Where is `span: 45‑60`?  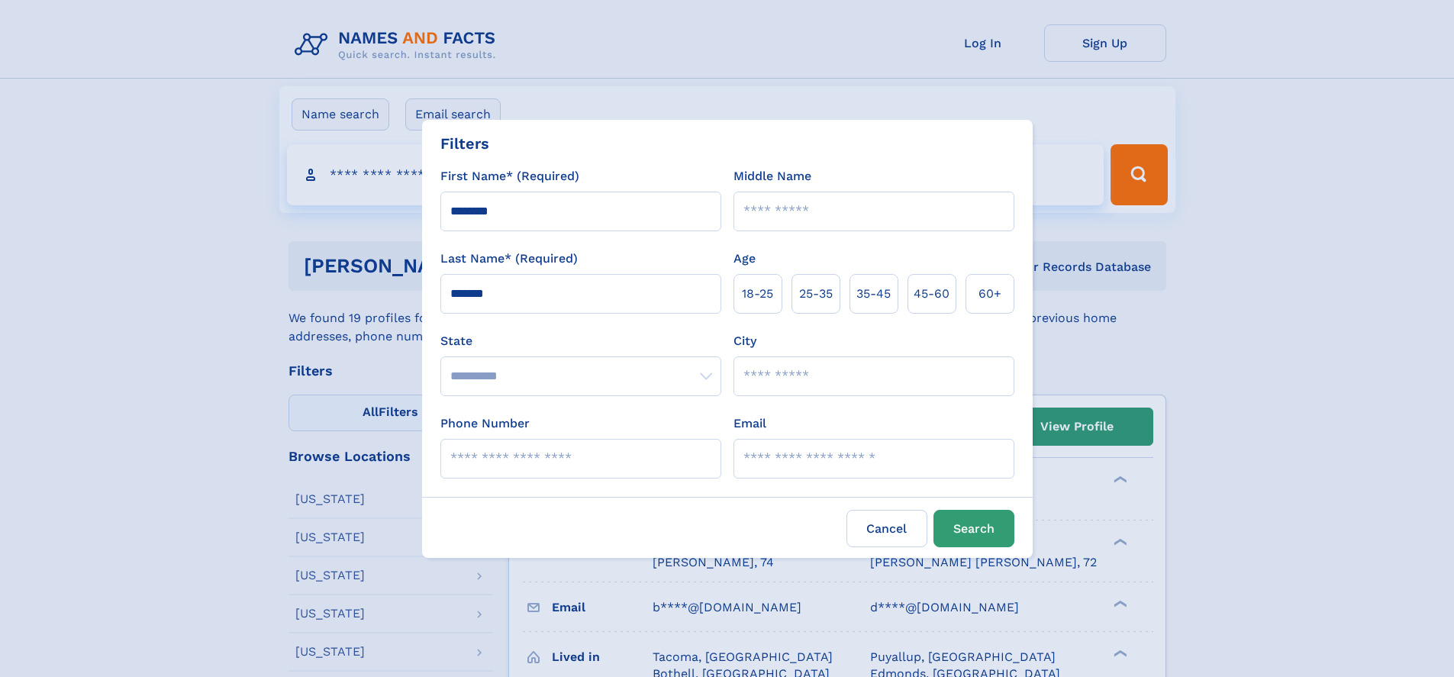 span: 45‑60 is located at coordinates (931, 294).